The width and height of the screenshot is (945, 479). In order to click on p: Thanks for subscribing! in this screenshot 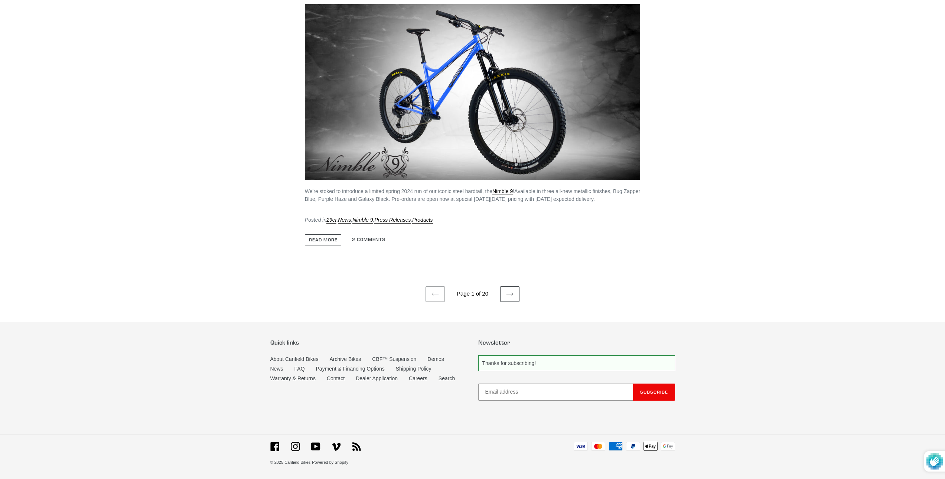, I will do `click(577, 363)`.